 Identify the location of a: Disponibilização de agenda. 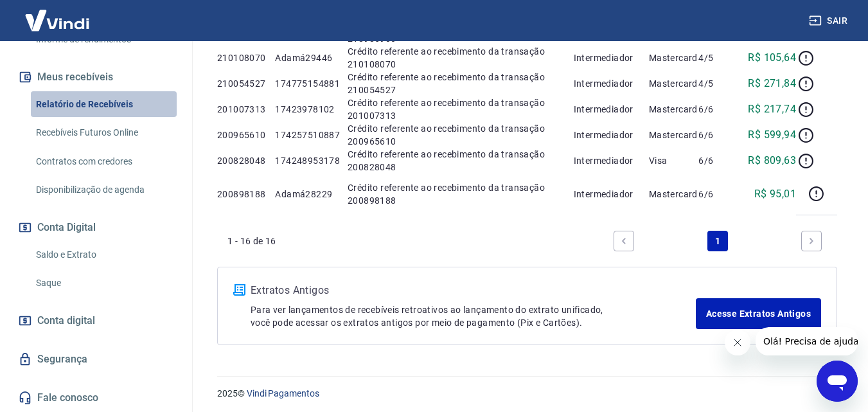
(103, 189).